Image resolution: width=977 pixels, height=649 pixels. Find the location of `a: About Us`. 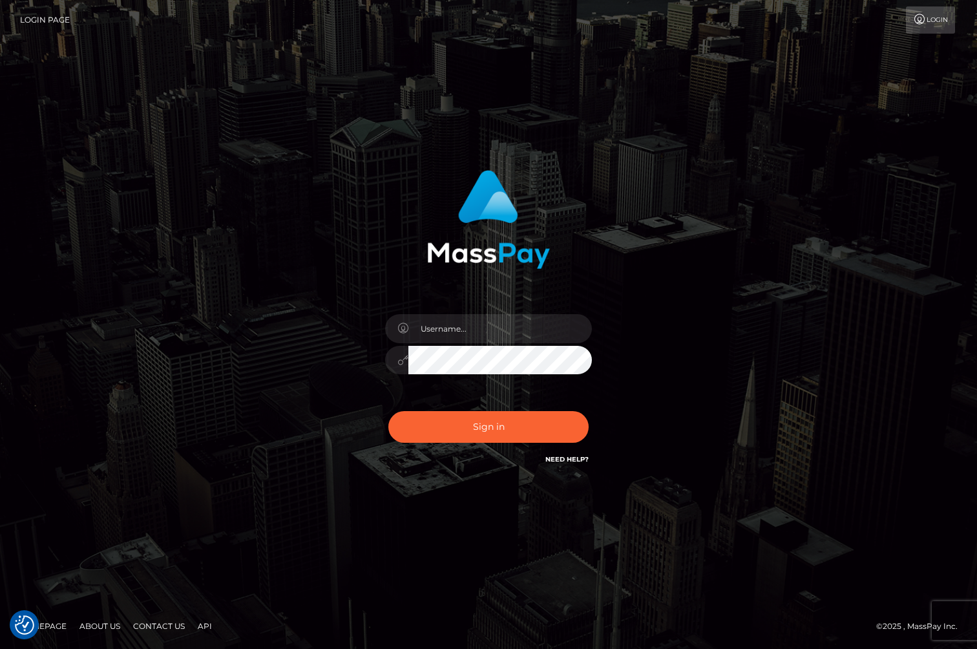

a: About Us is located at coordinates (100, 626).